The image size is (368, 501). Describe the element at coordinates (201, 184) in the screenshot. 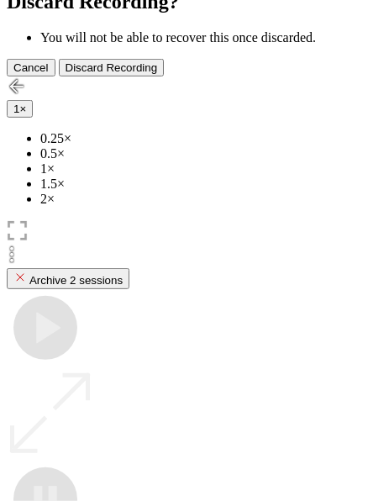

I see `li: 1.5×` at that location.